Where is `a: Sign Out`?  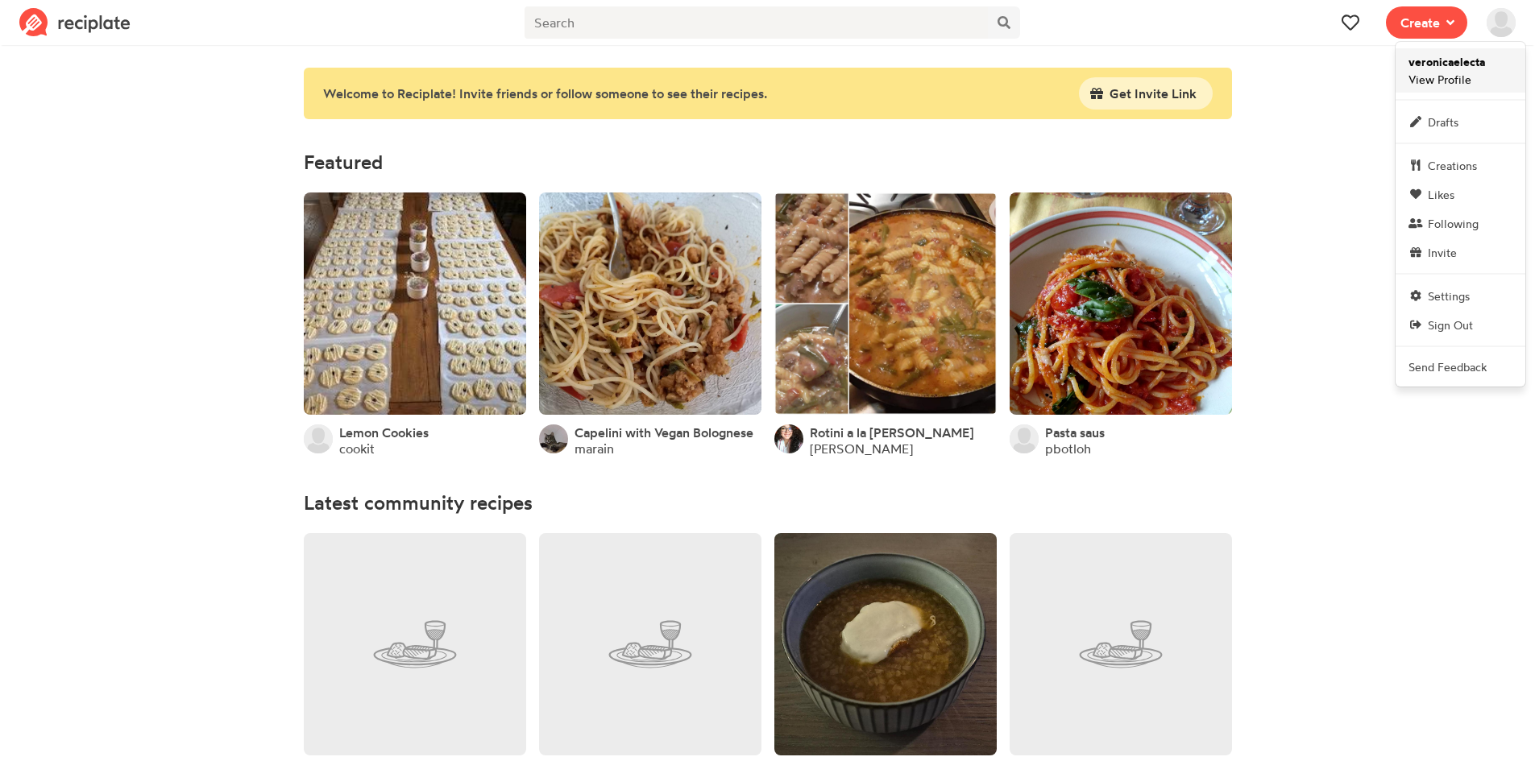
a: Sign Out is located at coordinates (1460, 325).